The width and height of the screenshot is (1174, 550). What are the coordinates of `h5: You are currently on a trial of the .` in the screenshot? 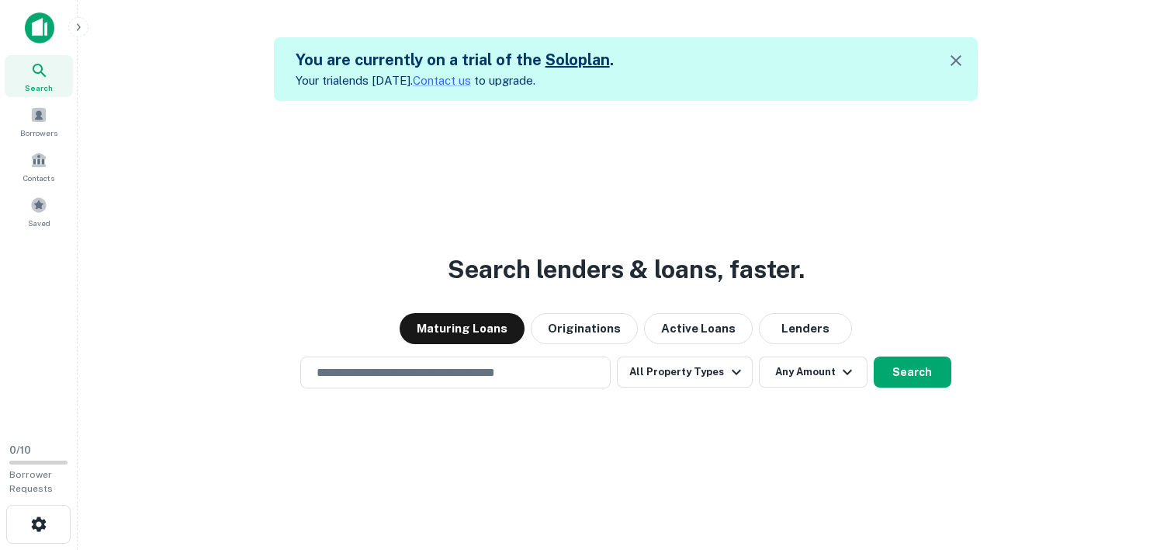 It's located at (455, 60).